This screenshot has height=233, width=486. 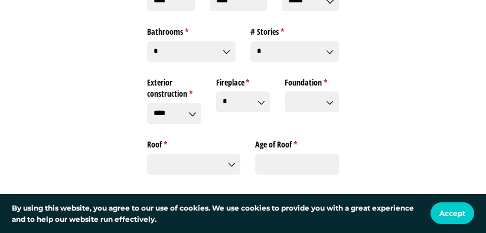 What do you see at coordinates (297, 143) in the screenshot?
I see `label: Age of Roof` at bounding box center [297, 143].